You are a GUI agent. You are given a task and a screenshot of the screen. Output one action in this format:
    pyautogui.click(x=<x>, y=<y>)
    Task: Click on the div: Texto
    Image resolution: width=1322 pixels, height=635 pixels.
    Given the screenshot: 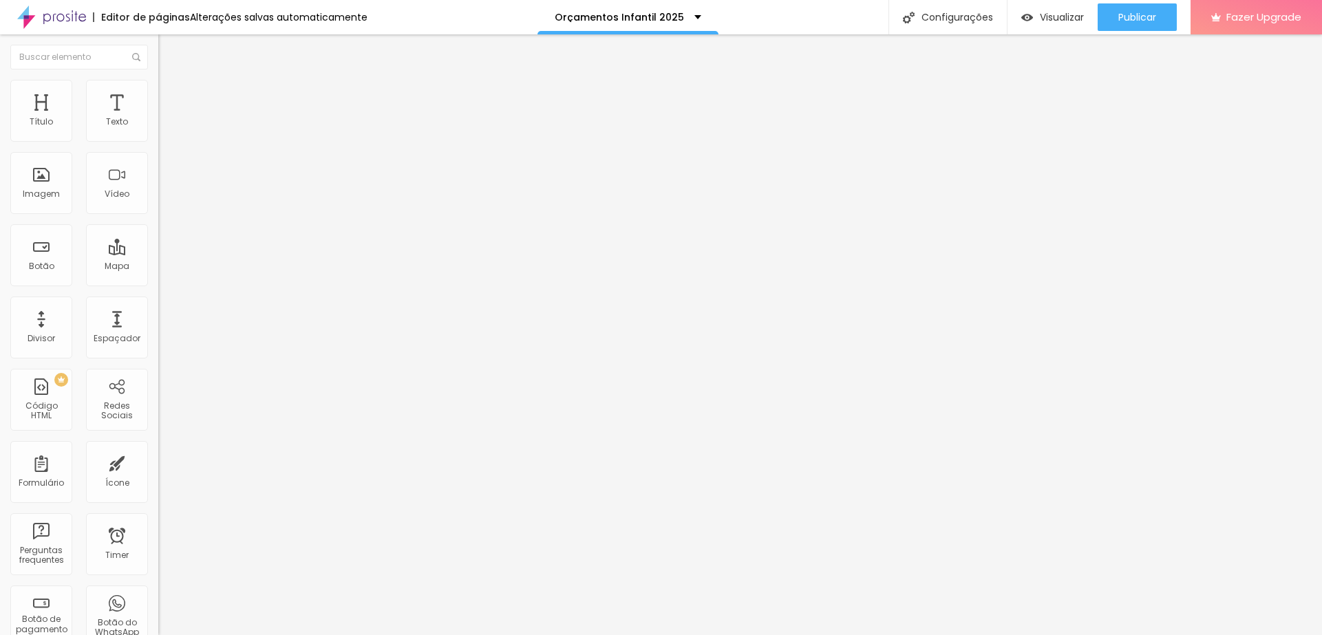 What is the action you would take?
    pyautogui.click(x=117, y=122)
    